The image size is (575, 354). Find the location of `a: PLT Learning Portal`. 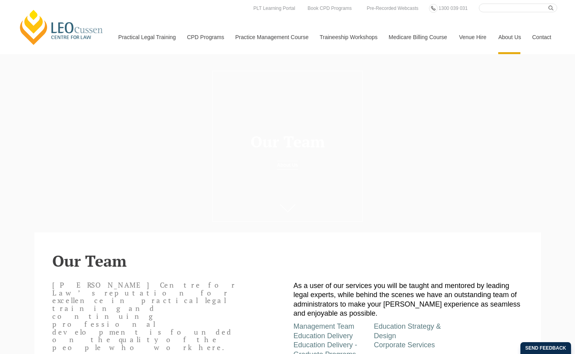

a: PLT Learning Portal is located at coordinates (274, 8).